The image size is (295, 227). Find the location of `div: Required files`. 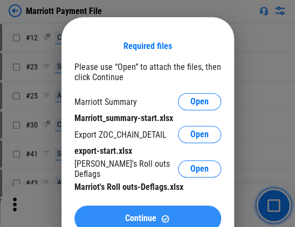

div: Required files is located at coordinates (148, 46).